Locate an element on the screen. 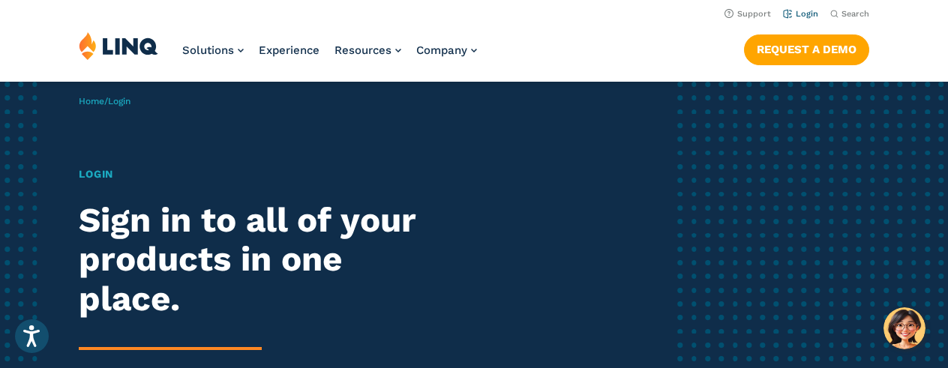 This screenshot has width=948, height=368. a: Resources is located at coordinates (368, 50).